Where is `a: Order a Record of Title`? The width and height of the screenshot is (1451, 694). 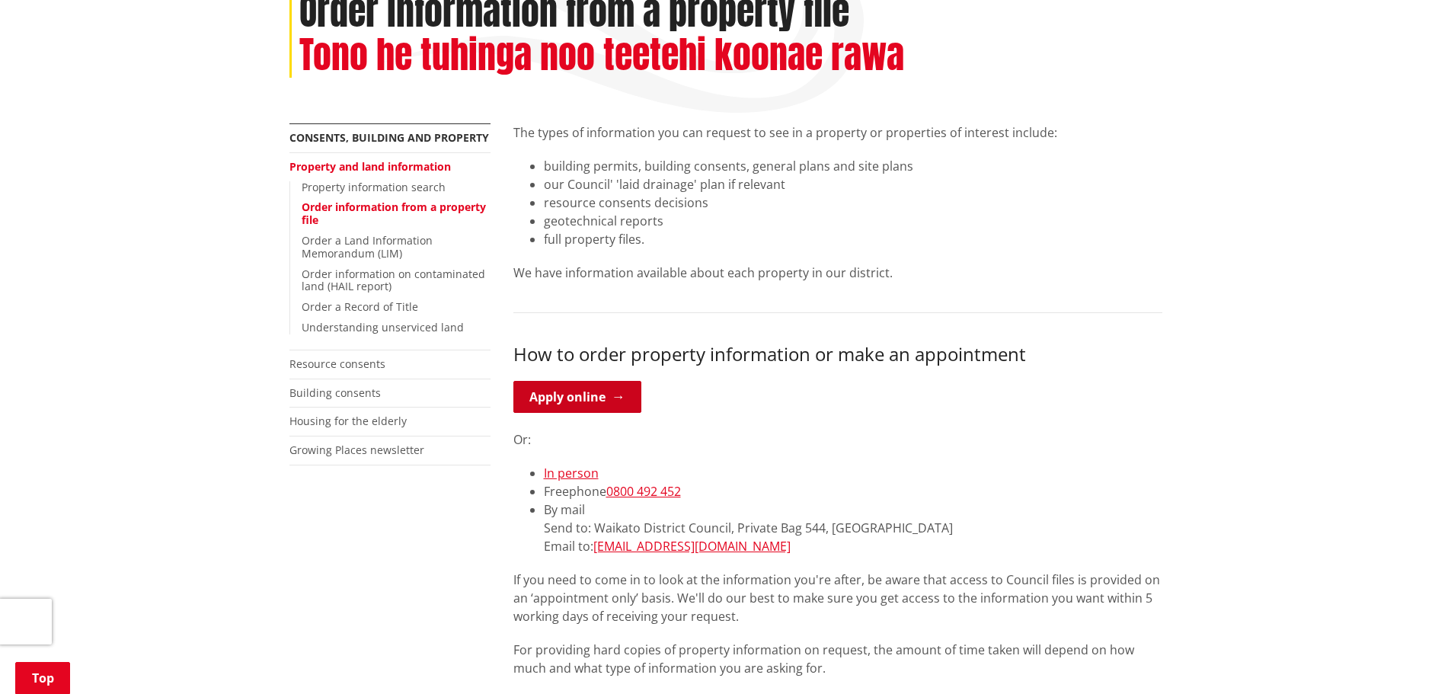 a: Order a Record of Title is located at coordinates (359, 306).